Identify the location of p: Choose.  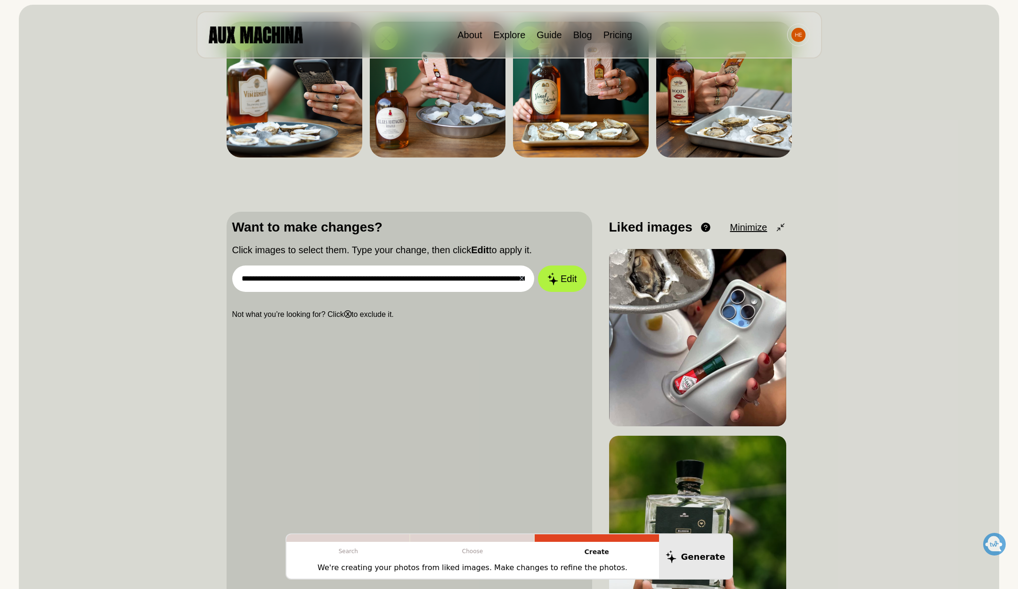
(473, 551).